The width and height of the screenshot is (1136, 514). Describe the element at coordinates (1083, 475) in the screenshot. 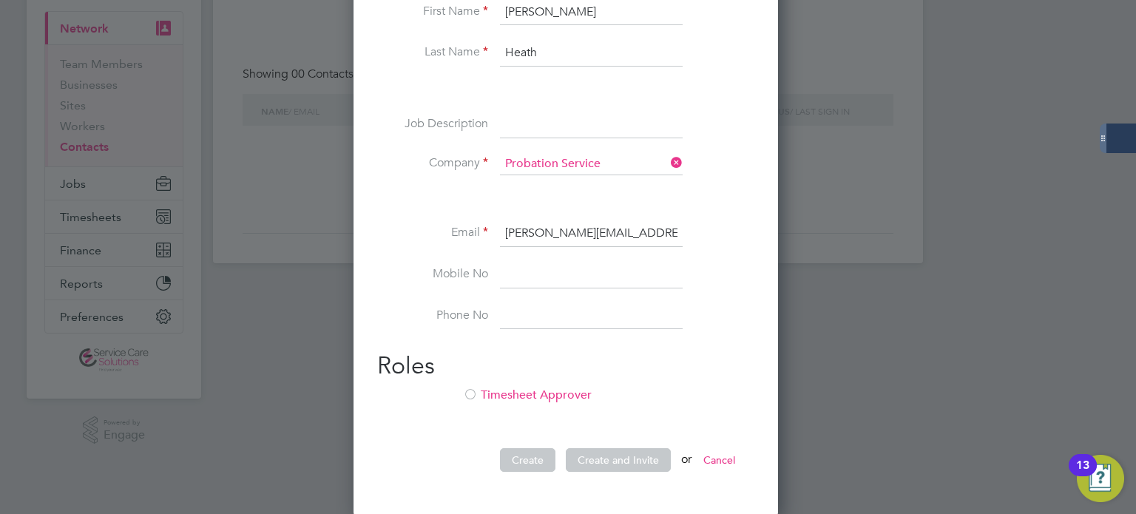

I see `div: 13` at that location.